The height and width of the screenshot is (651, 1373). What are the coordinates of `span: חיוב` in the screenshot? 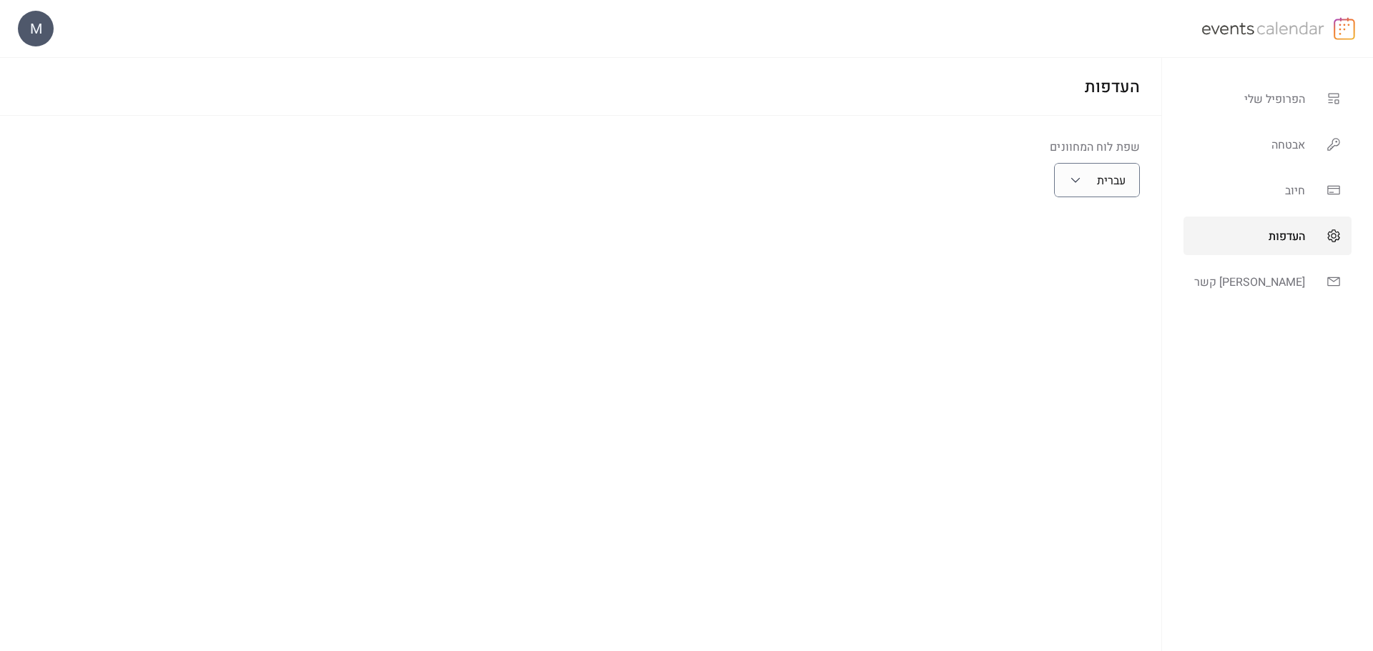 It's located at (1295, 191).